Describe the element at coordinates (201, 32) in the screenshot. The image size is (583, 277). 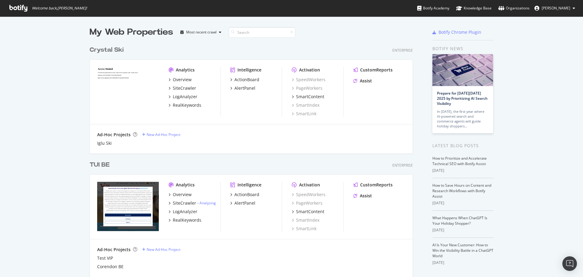
I see `div: Most recent crawl` at that location.